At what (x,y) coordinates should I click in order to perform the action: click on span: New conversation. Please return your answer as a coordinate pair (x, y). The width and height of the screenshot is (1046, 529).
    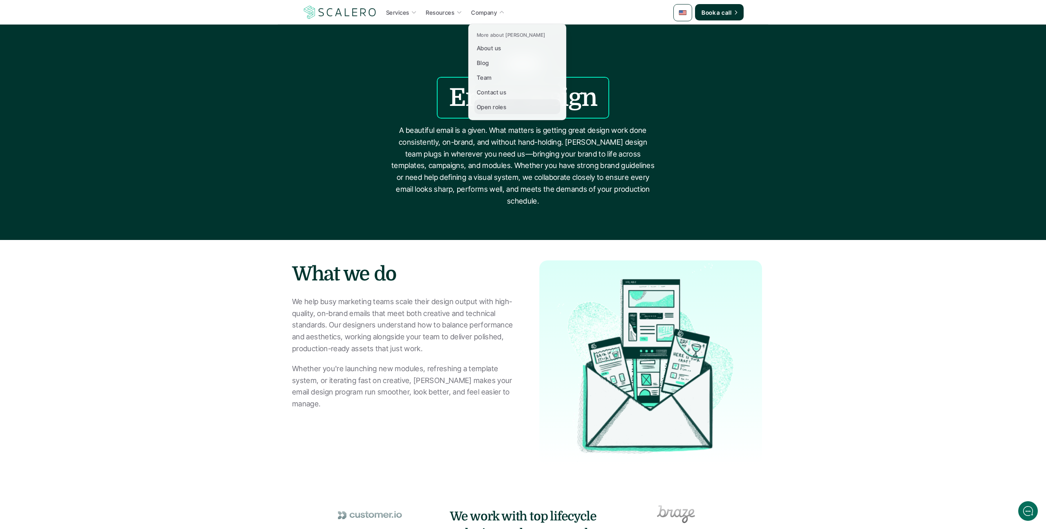
    Looking at the image, I should click on (75, 116).